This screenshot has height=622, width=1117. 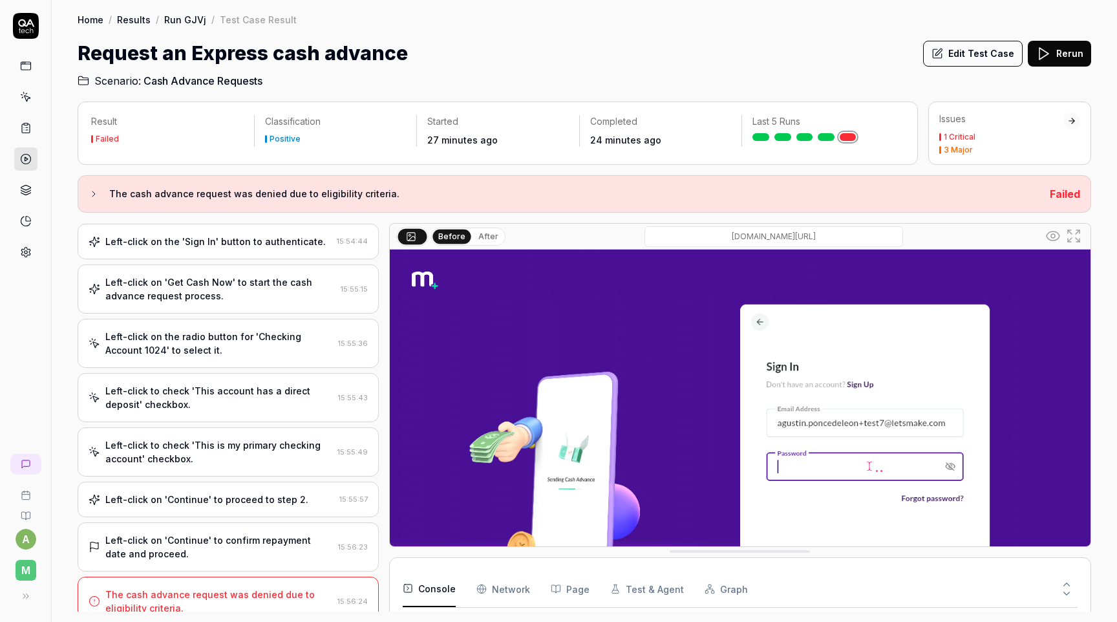 What do you see at coordinates (219, 398) in the screenshot?
I see `div: Left-click to check 'This account has a direct deposit' checkbox.` at bounding box center [219, 398].